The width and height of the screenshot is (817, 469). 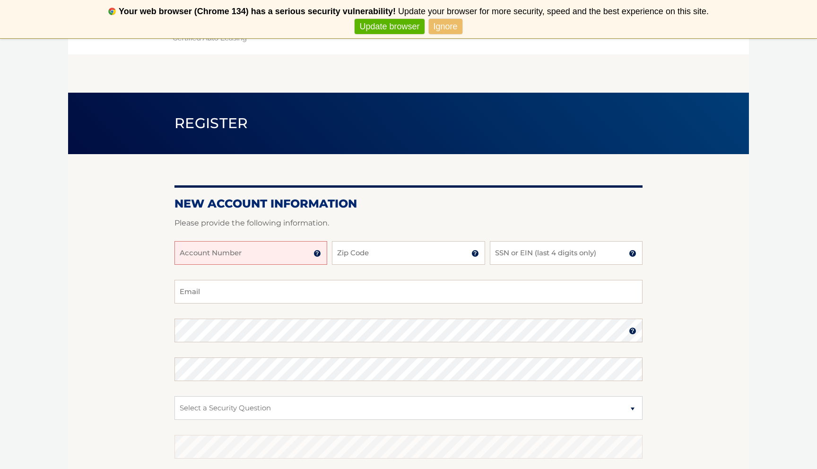 I want to click on b: Your web browser (Chrome 134) has a serious security vulnerability!, so click(x=257, y=11).